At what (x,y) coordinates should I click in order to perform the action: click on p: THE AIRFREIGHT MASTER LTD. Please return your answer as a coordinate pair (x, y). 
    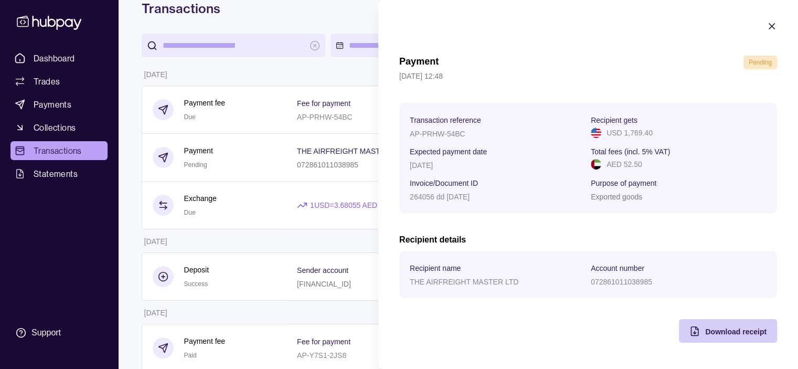
    Looking at the image, I should click on (464, 282).